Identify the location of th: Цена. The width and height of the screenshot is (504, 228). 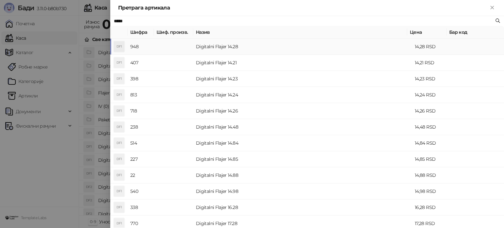
(427, 32).